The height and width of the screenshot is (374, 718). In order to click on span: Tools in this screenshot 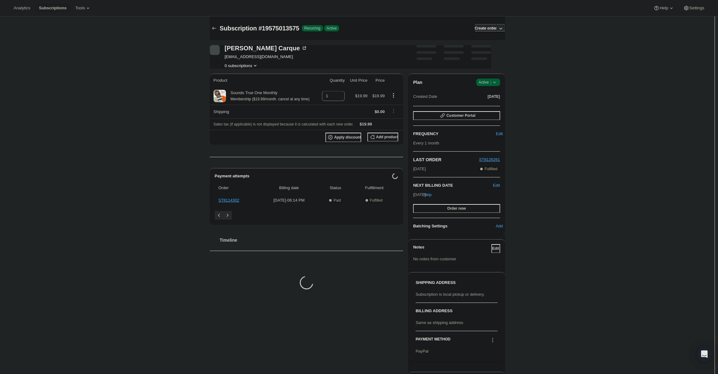, I will do `click(80, 8)`.